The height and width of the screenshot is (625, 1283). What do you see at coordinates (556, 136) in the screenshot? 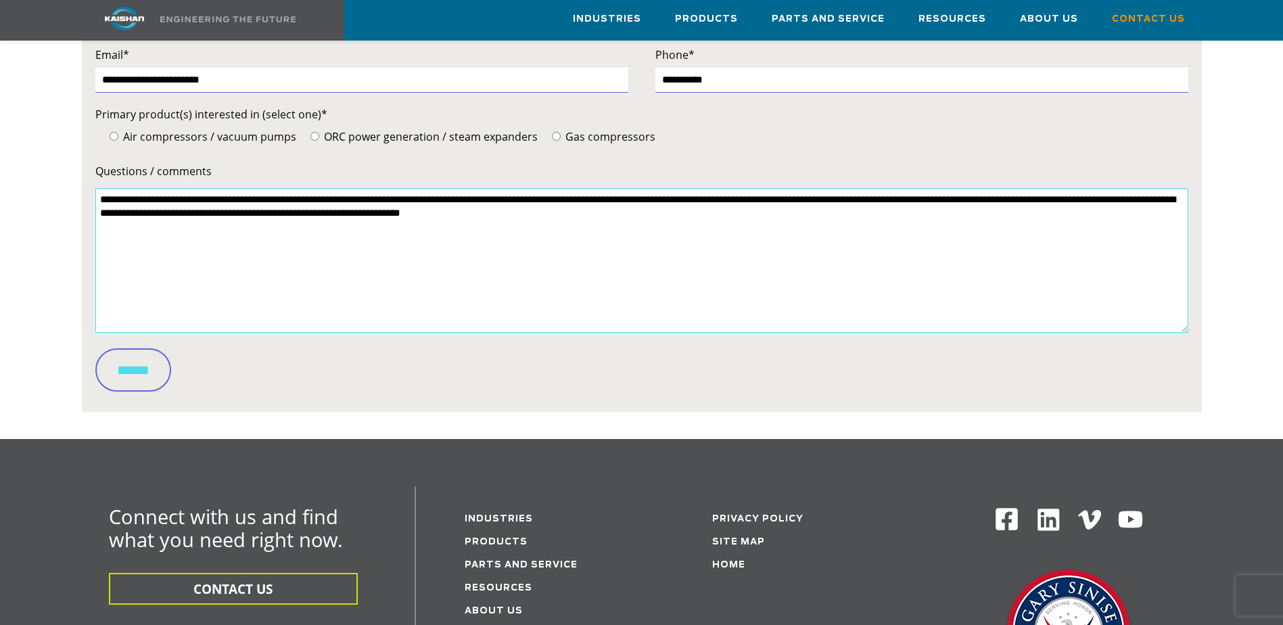
I see `input: Gas compressors` at bounding box center [556, 136].